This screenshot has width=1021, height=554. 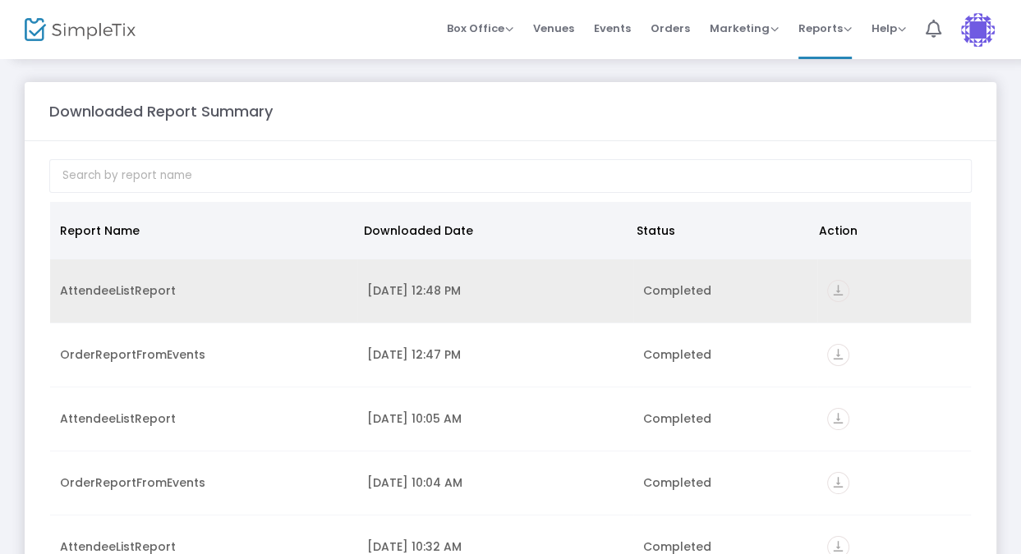 What do you see at coordinates (889, 28) in the screenshot?
I see `span: Help` at bounding box center [889, 28].